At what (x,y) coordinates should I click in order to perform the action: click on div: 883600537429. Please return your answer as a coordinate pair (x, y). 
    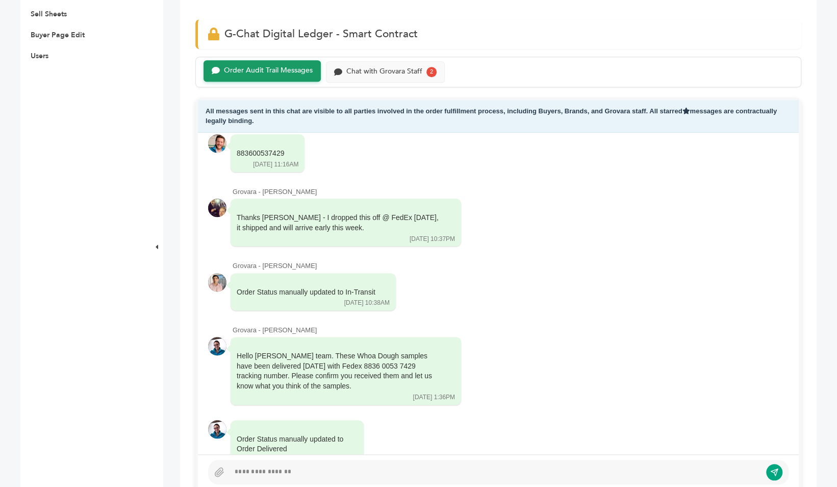
    Looking at the image, I should click on (260, 154).